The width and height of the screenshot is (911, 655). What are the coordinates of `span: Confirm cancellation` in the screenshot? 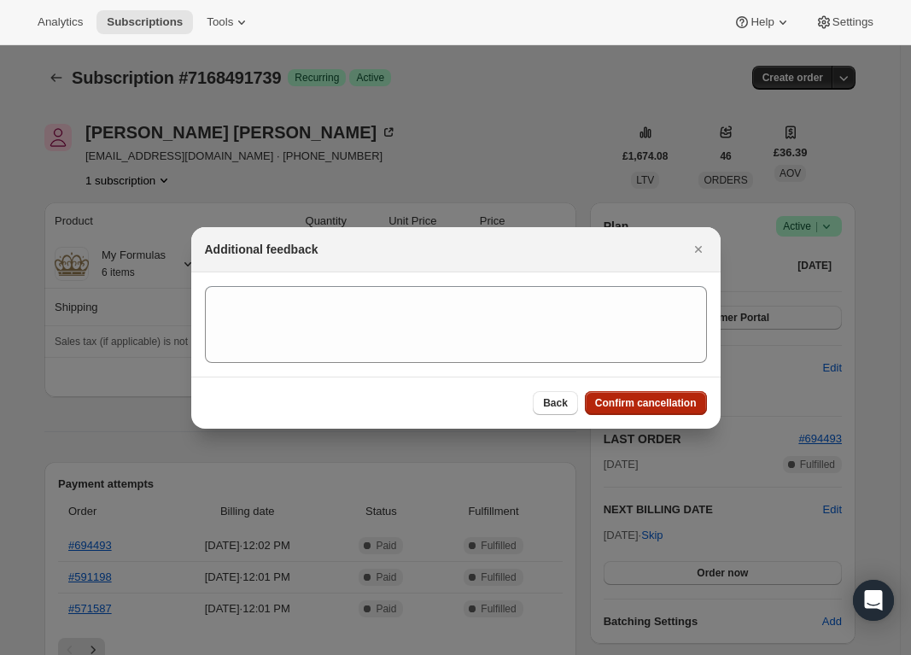 It's located at (645, 403).